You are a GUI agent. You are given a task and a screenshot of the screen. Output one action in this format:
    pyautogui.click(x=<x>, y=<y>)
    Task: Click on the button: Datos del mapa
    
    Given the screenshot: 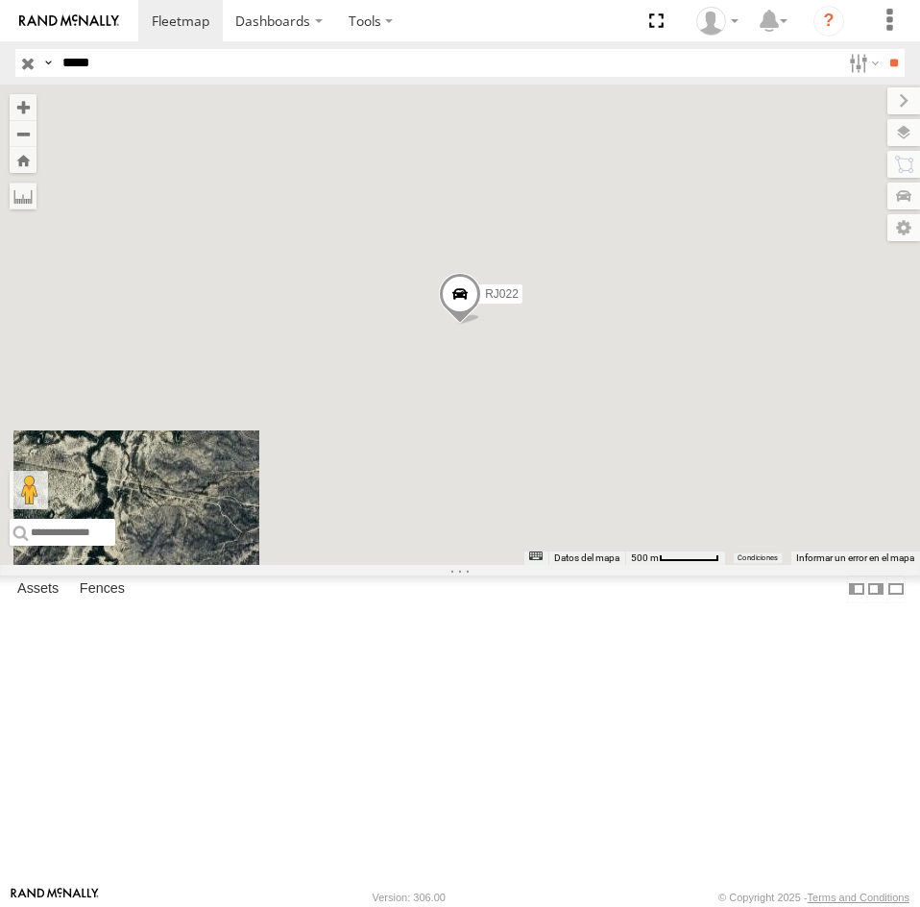 What is the action you would take?
    pyautogui.click(x=587, y=558)
    